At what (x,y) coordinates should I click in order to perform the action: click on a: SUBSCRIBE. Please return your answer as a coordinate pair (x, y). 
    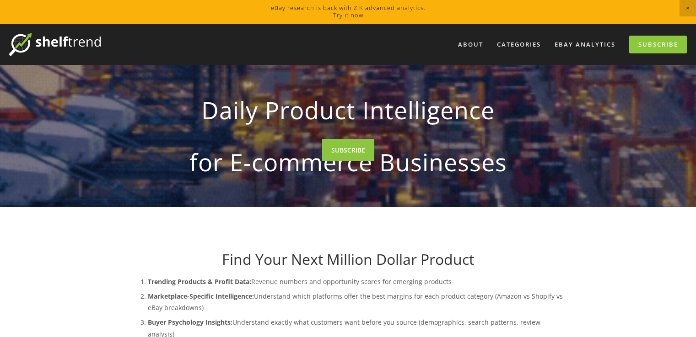
    Looking at the image, I should click on (348, 150).